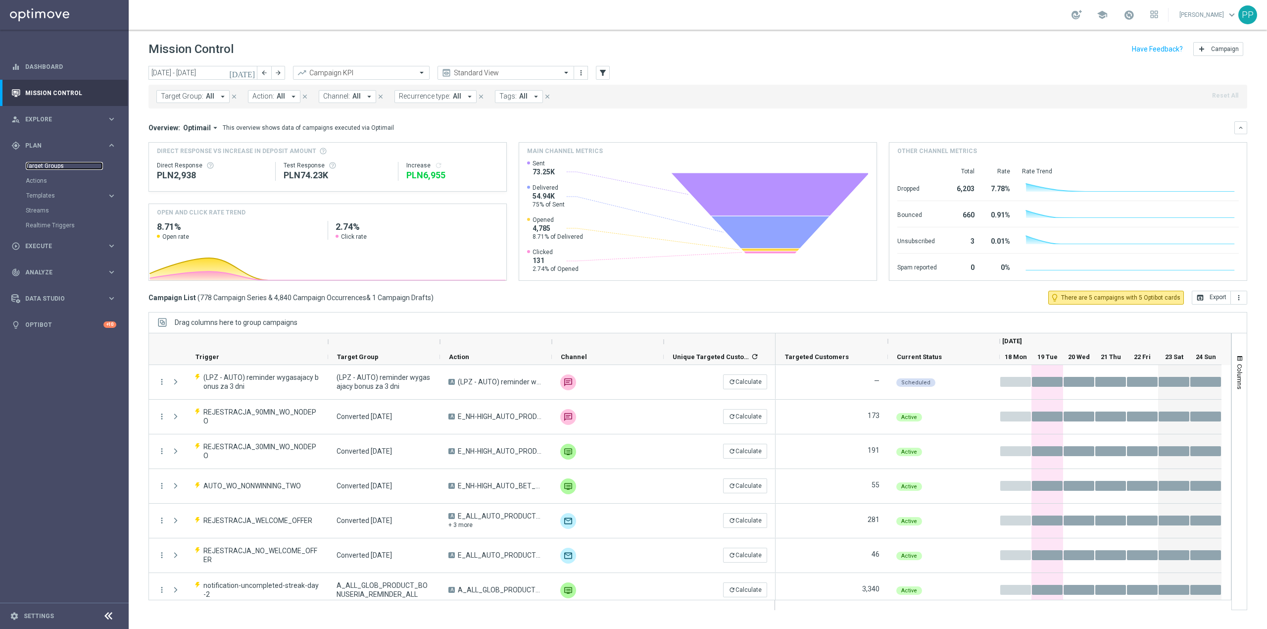 The image size is (1267, 629). I want to click on span: Target Group, so click(358, 356).